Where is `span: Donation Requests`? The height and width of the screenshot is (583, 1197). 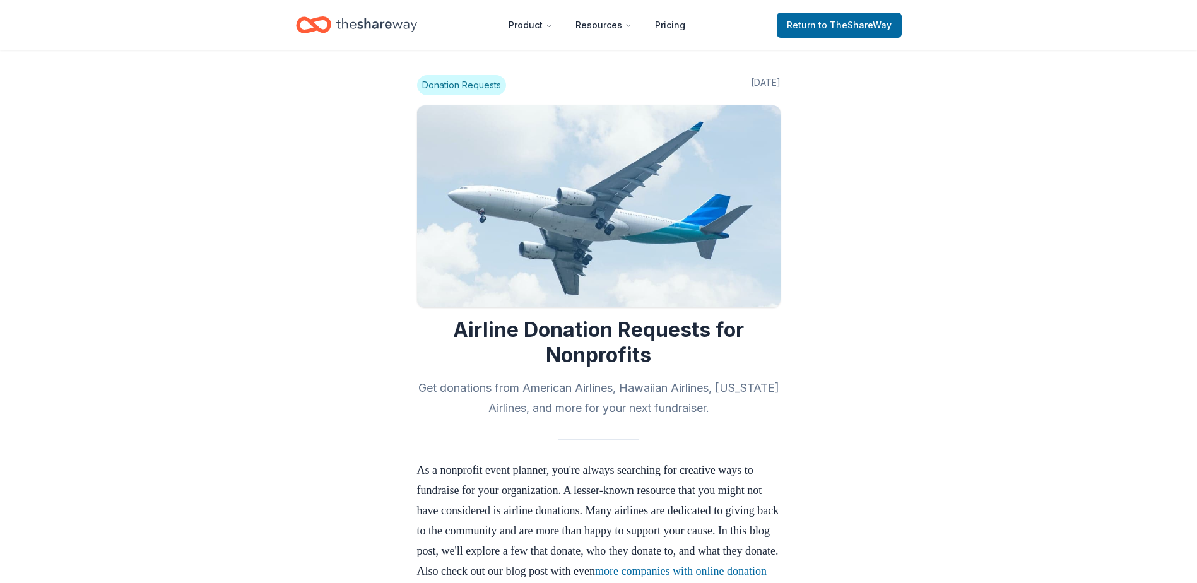 span: Donation Requests is located at coordinates (461, 85).